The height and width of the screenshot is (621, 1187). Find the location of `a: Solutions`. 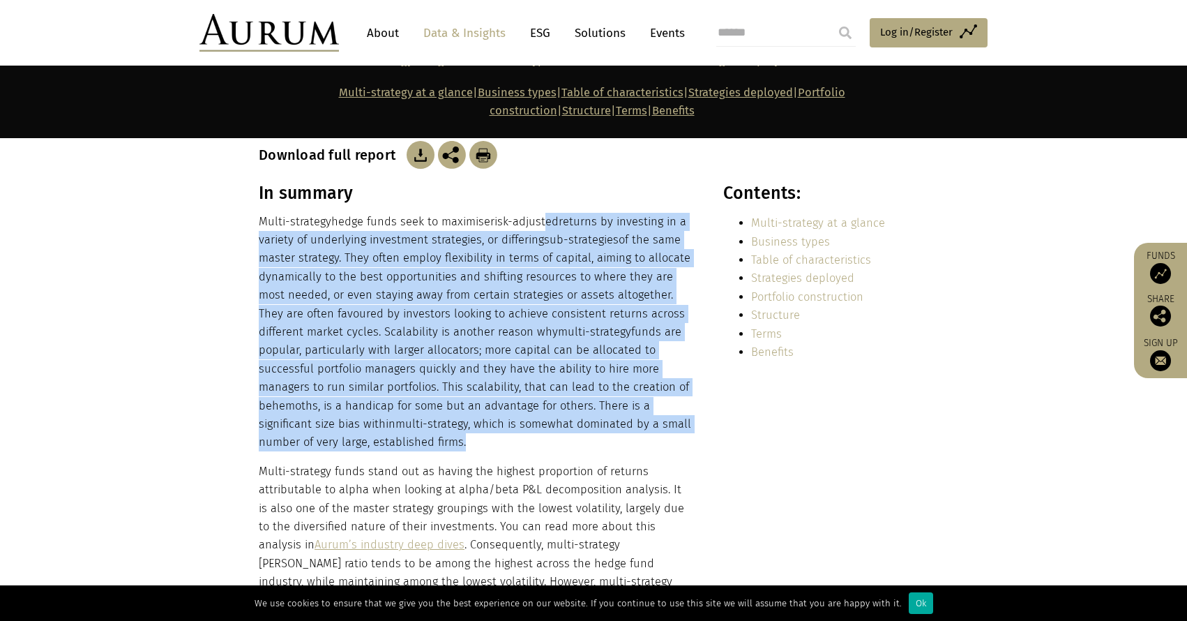

a: Solutions is located at coordinates (600, 33).